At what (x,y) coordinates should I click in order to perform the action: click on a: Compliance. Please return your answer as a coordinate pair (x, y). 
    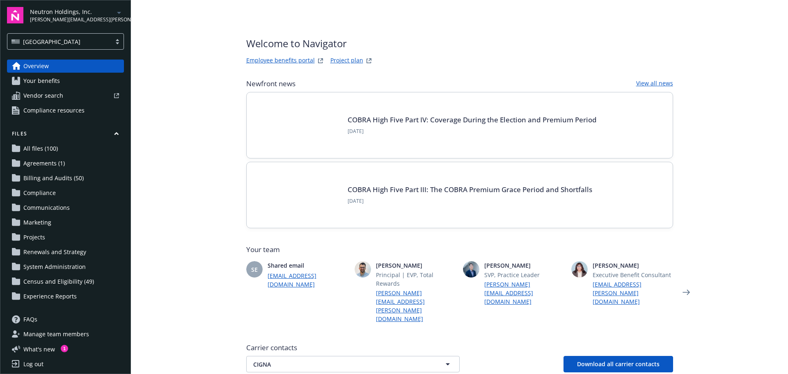
    Looking at the image, I should click on (65, 193).